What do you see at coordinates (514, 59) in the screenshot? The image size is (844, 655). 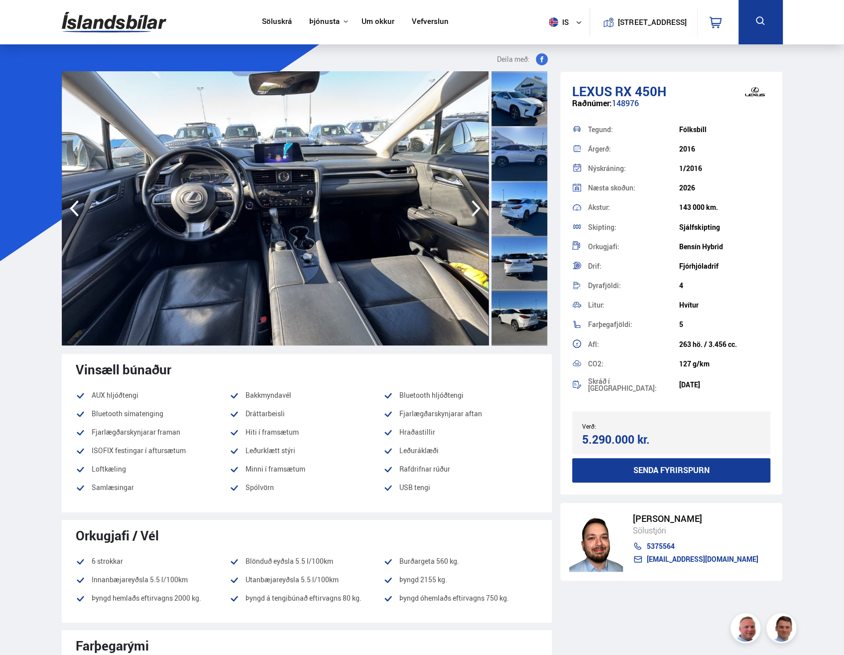 I see `span: Deila með:` at bounding box center [514, 59].